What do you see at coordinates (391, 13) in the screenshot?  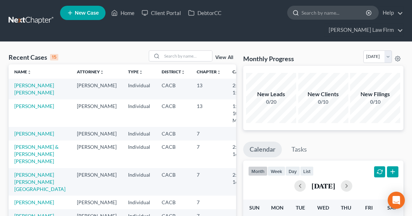 I see `a: Help` at bounding box center [391, 13].